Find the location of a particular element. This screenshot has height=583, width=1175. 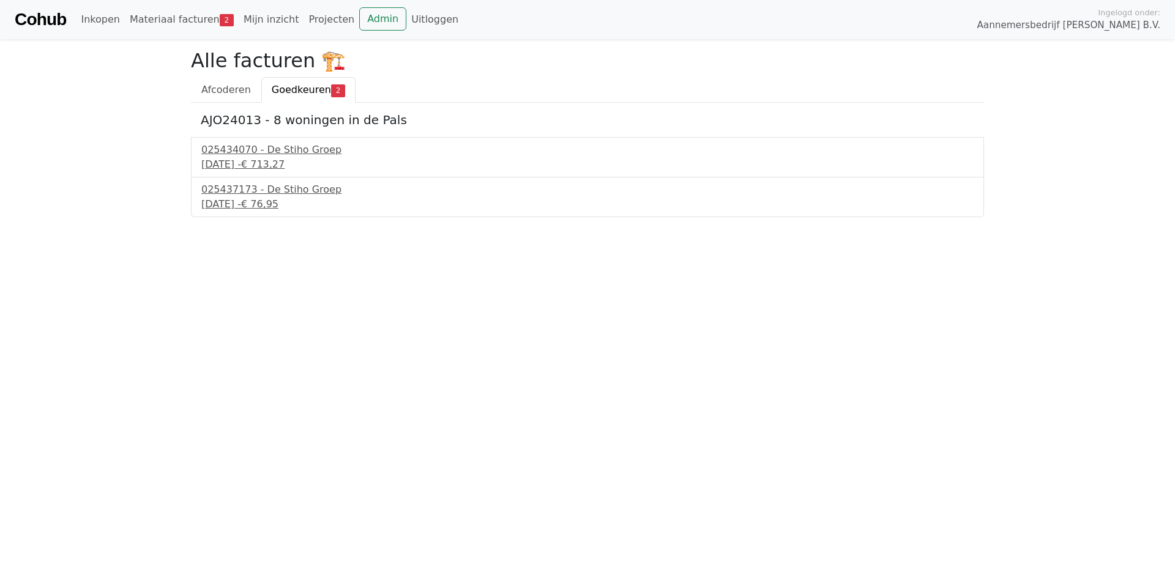

a: Mijn inzicht is located at coordinates (271, 20).